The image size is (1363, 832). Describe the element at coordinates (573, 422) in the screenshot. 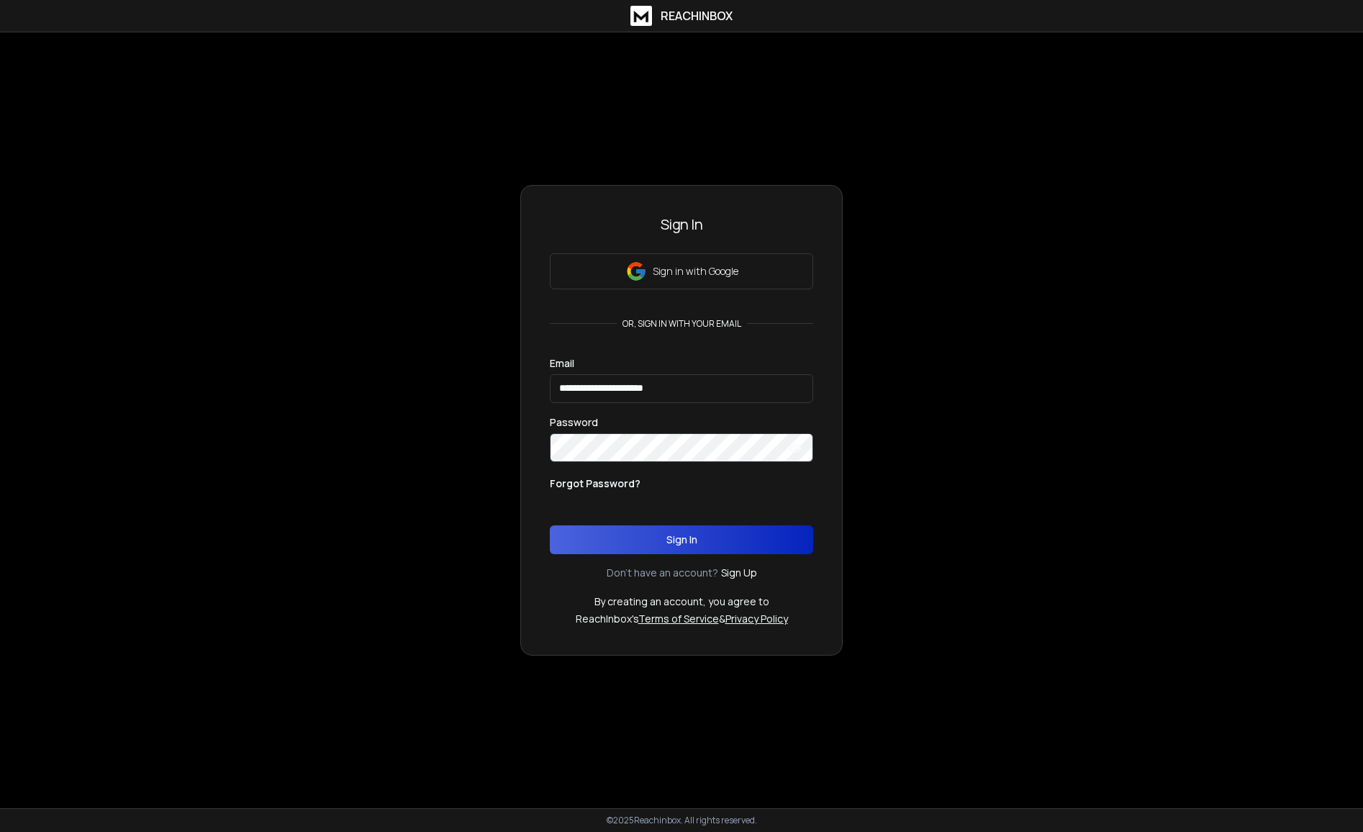

I see `label: Password` at that location.